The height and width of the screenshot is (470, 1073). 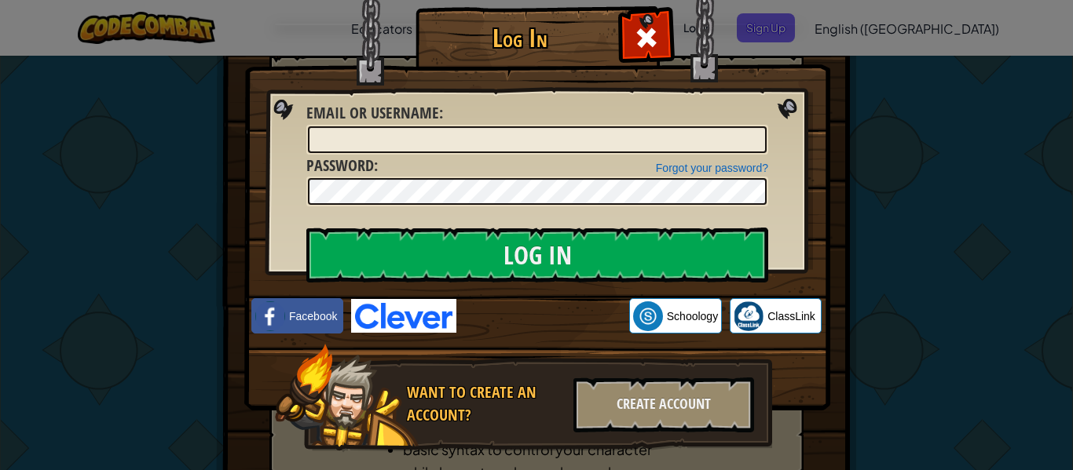 What do you see at coordinates (485, 404) in the screenshot?
I see `div: Want to create an account?` at bounding box center [485, 404].